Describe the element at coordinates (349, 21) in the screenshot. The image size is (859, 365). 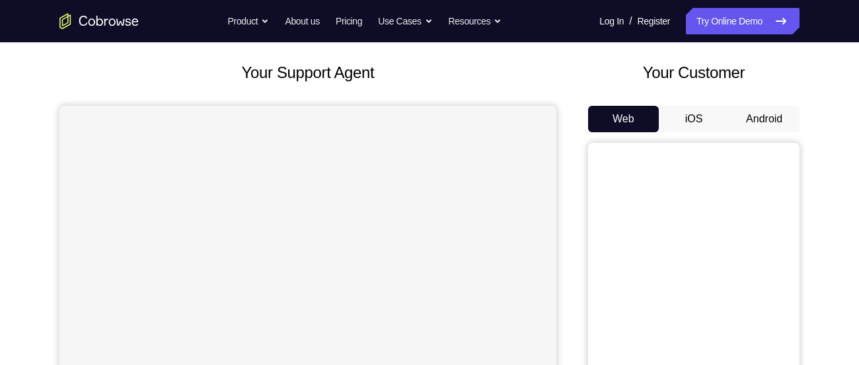
I see `a: Pricing` at that location.